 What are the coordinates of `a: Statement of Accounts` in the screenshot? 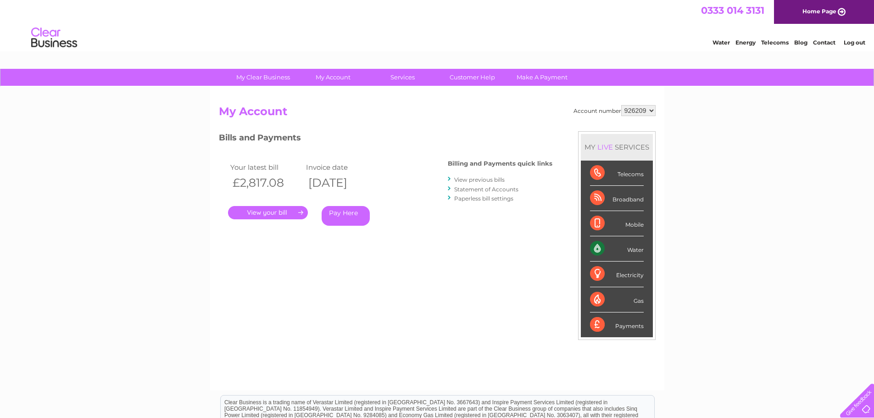 It's located at (486, 189).